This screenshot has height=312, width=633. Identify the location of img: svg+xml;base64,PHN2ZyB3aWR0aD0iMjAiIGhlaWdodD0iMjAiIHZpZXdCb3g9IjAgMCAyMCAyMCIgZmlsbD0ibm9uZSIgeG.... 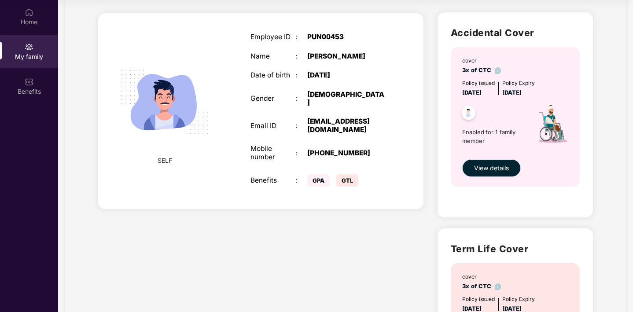
(29, 47).